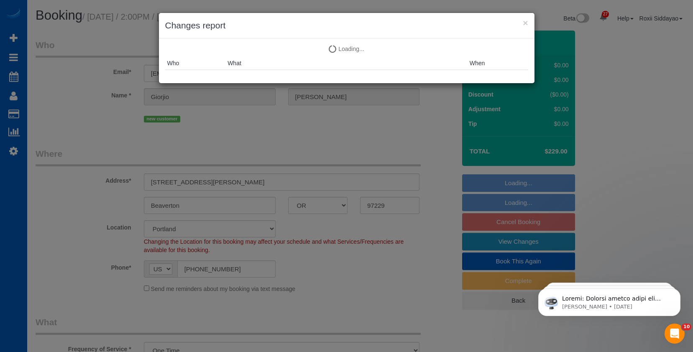 Image resolution: width=693 pixels, height=352 pixels. What do you see at coordinates (195, 63) in the screenshot?
I see `th: Who` at bounding box center [195, 63].